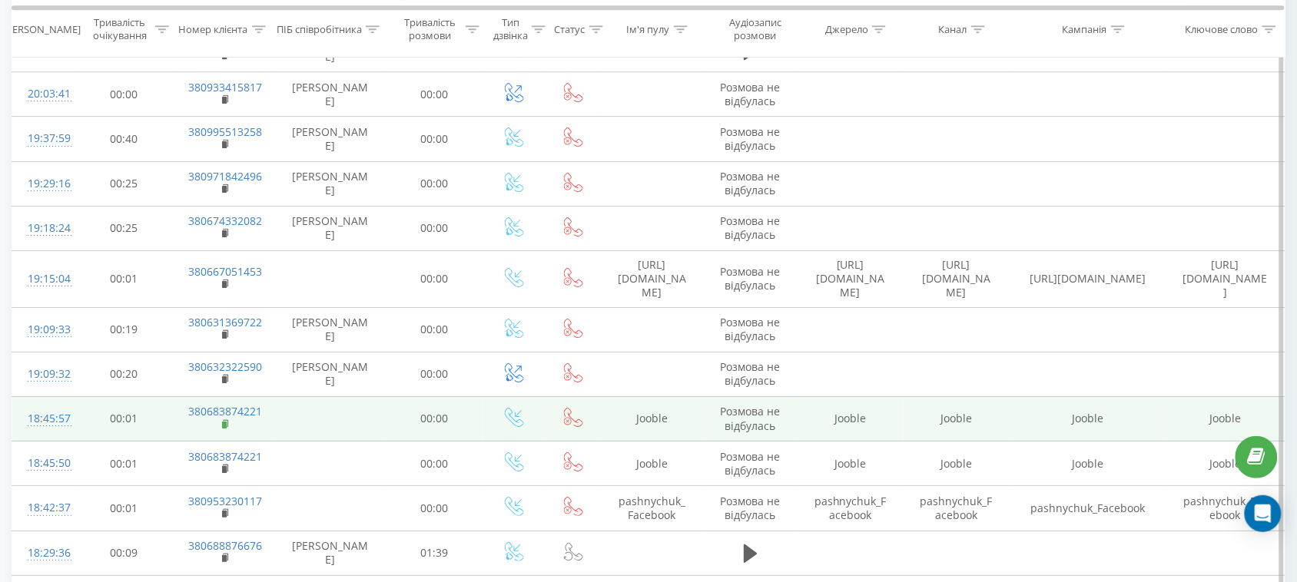 Image resolution: width=1297 pixels, height=582 pixels. I want to click on a: 380688876676, so click(225, 545).